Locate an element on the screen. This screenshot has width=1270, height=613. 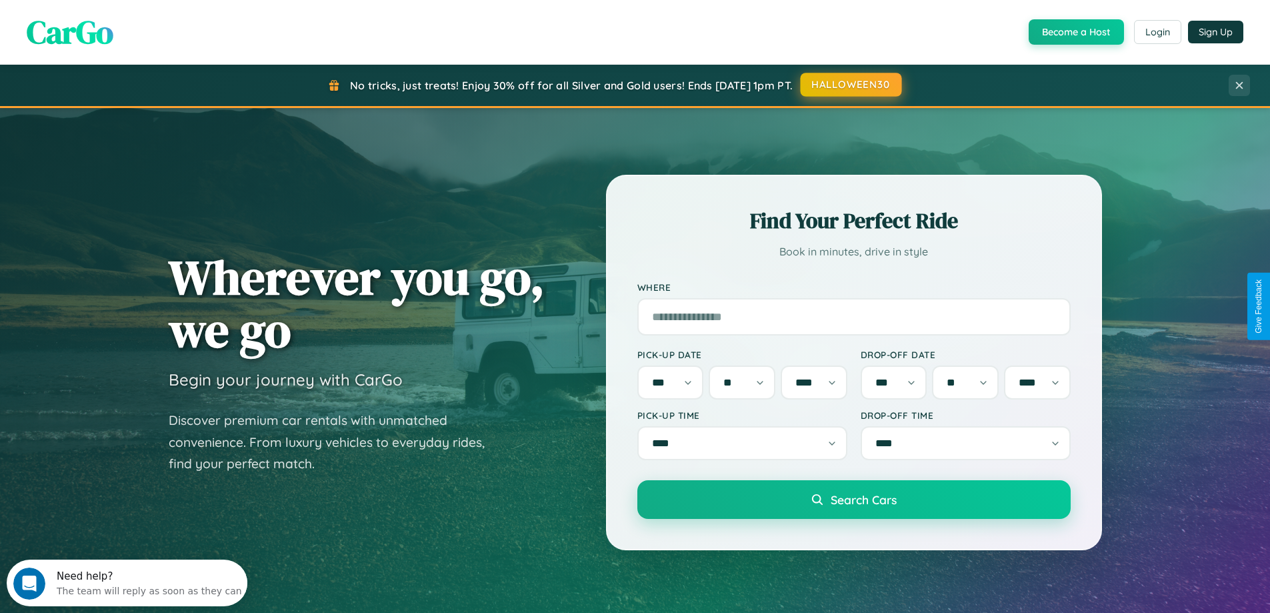
div: Need help? is located at coordinates (143, 17).